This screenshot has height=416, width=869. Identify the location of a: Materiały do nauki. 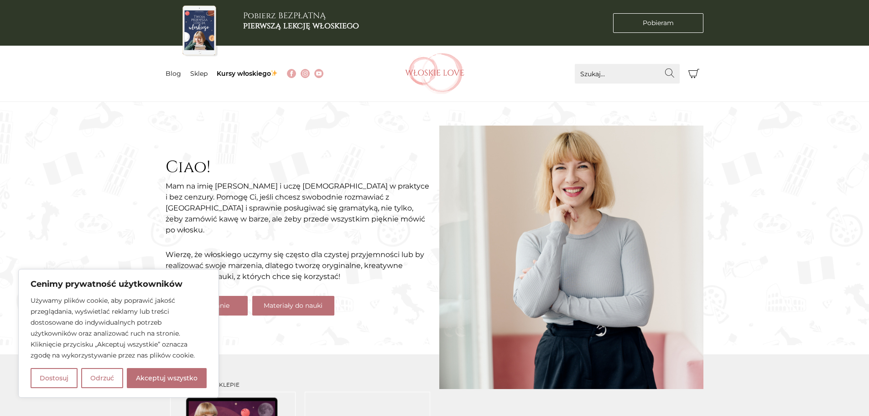
(293, 305).